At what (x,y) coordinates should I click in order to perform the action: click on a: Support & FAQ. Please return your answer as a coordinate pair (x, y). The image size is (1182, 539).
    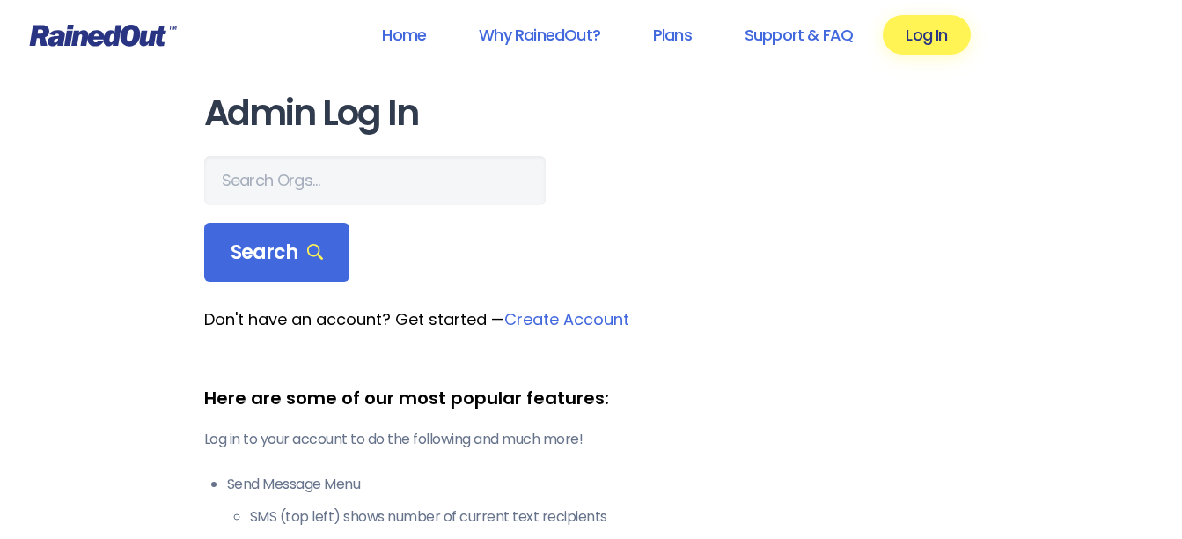
    Looking at the image, I should click on (798, 34).